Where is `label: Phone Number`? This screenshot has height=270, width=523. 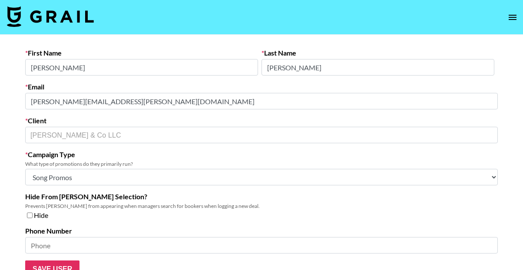
label: Phone Number is located at coordinates (261, 231).